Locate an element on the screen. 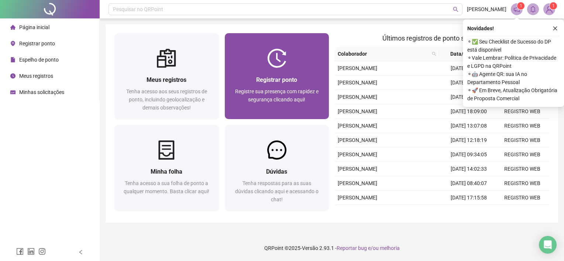  span: Colaborador is located at coordinates (383, 54).